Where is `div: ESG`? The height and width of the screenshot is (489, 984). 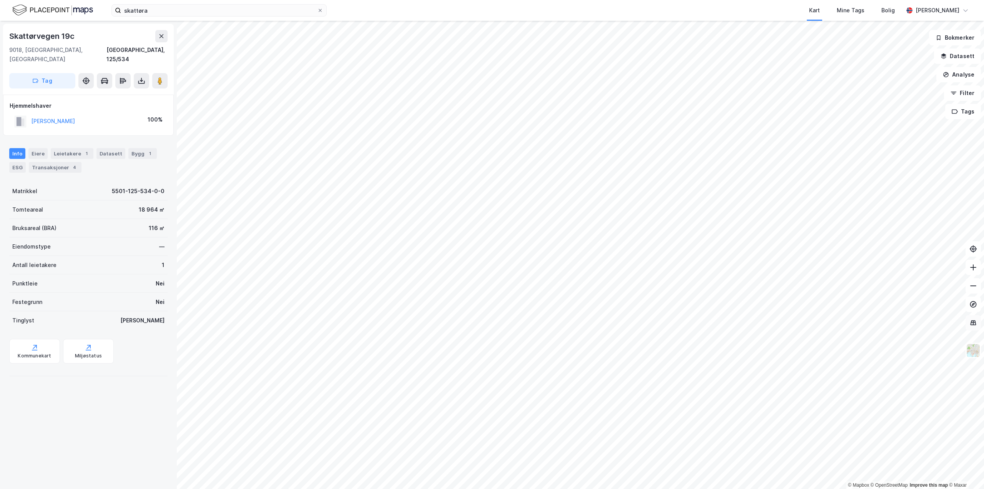 div: ESG is located at coordinates (17, 167).